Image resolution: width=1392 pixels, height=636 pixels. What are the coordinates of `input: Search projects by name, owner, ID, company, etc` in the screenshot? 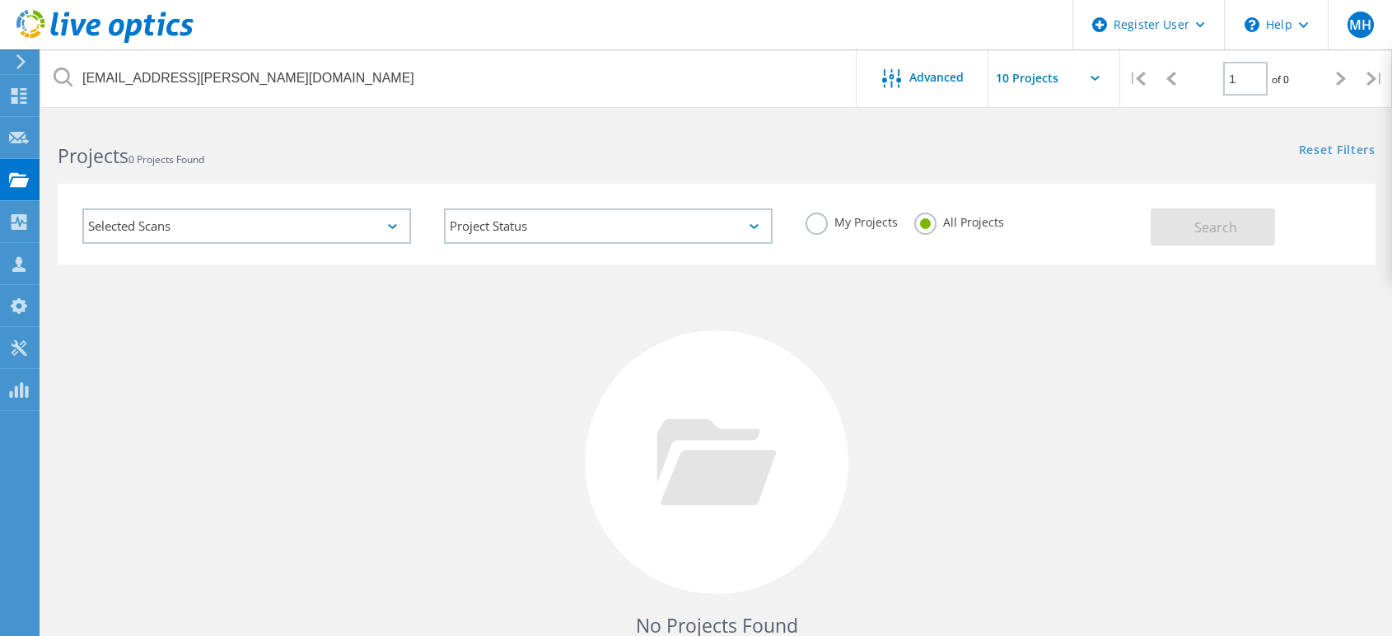 It's located at (449, 78).